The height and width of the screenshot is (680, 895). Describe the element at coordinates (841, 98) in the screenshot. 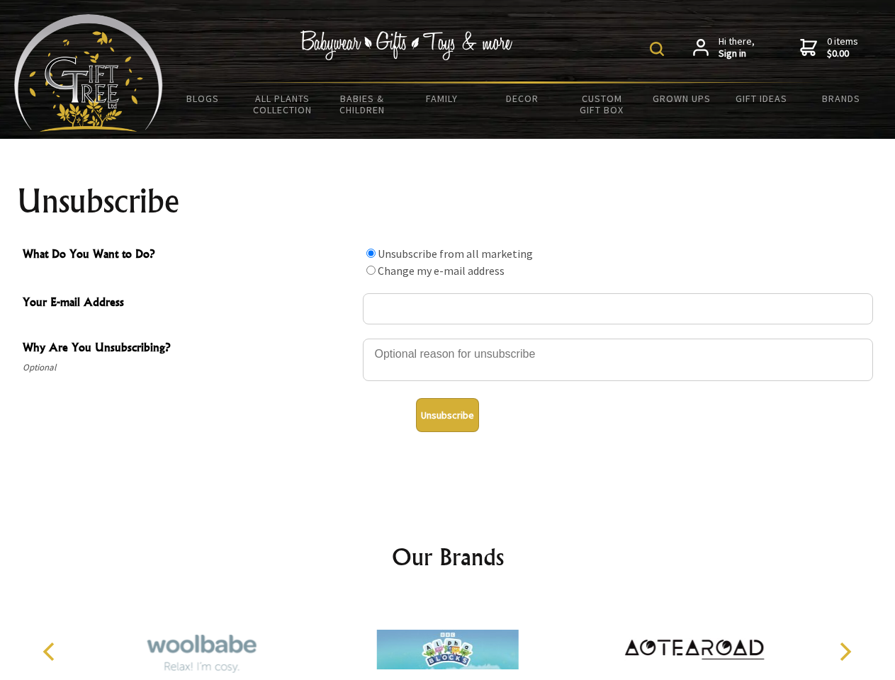

I see `a: Brands` at that location.